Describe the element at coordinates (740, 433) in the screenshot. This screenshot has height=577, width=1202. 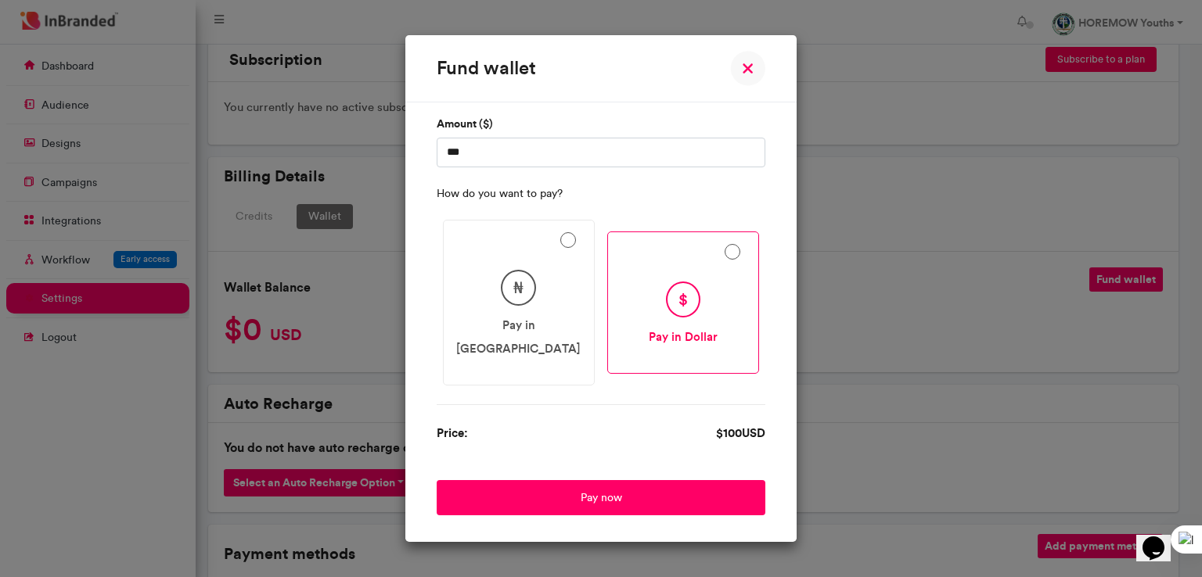
I see `h3: $ 100 USD` at that location.